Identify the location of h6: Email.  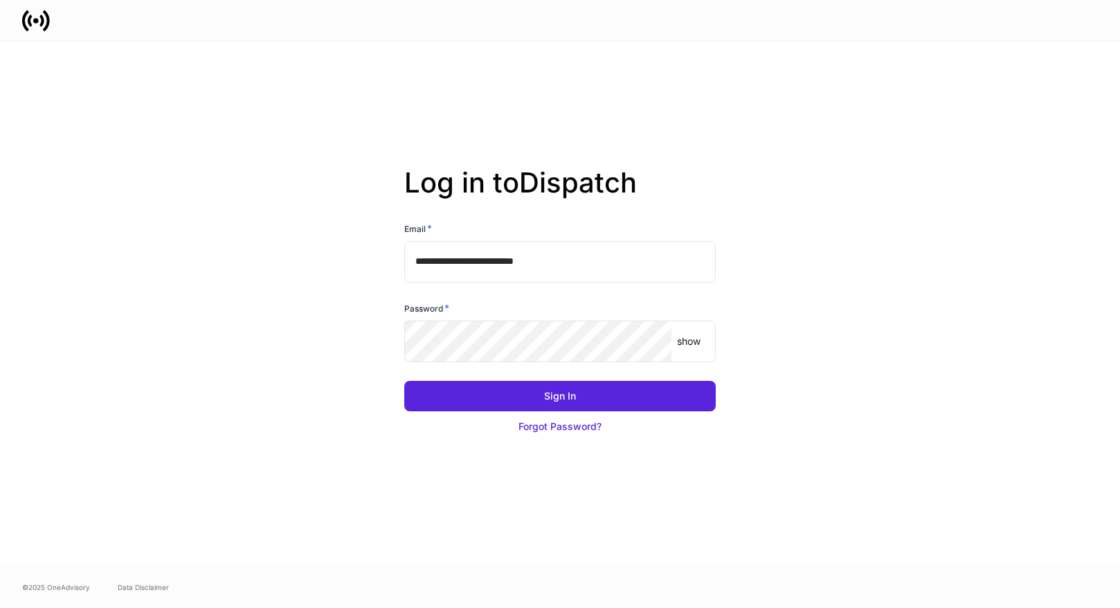
(418, 229).